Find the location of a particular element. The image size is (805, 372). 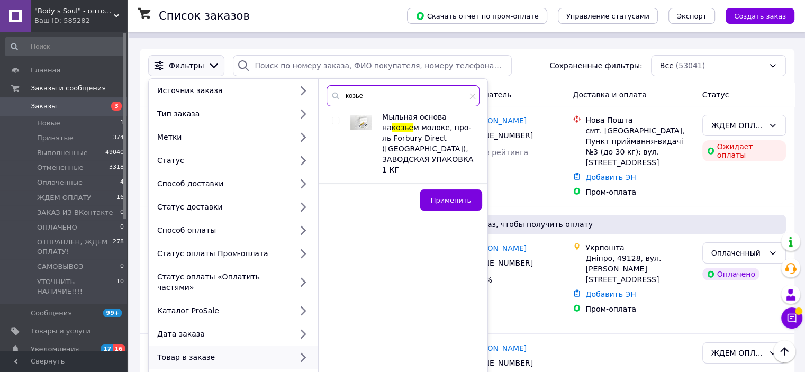

span: Управление статусами is located at coordinates (607, 16).